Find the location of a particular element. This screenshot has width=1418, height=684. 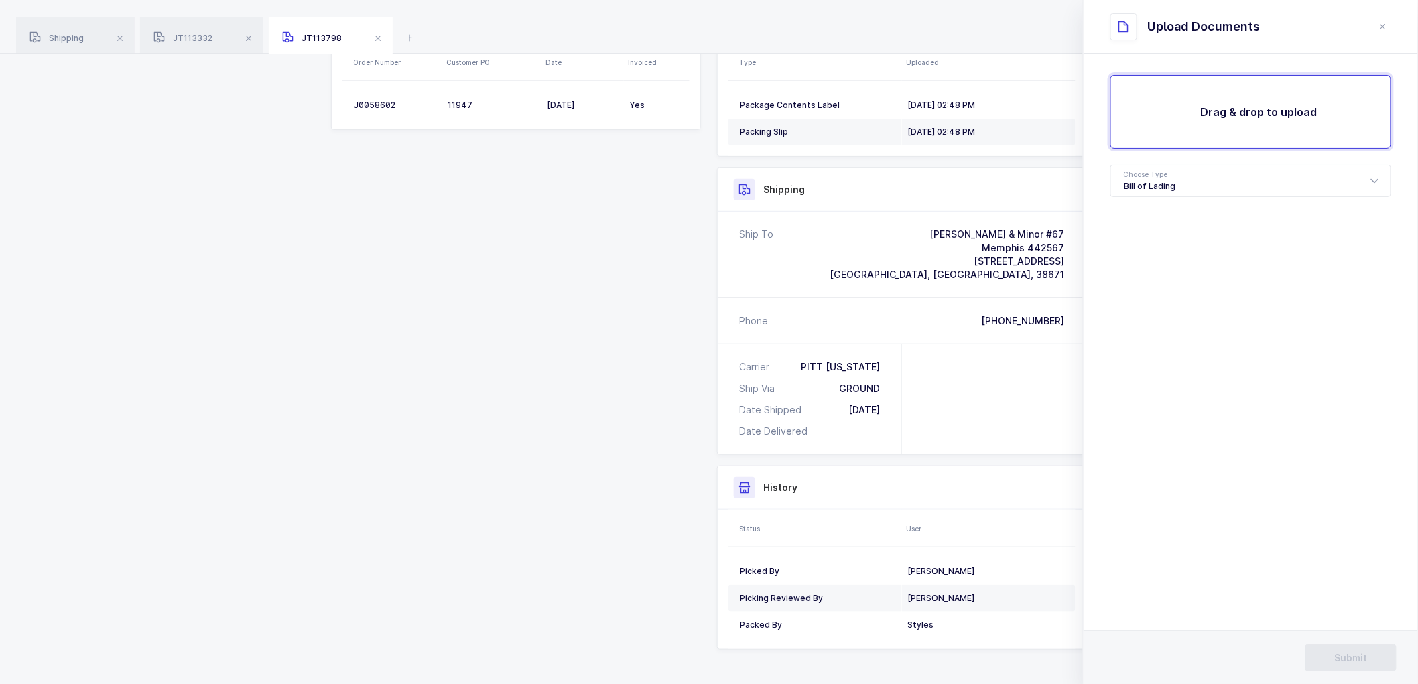

div: Picking Reviewed By is located at coordinates (818, 599).